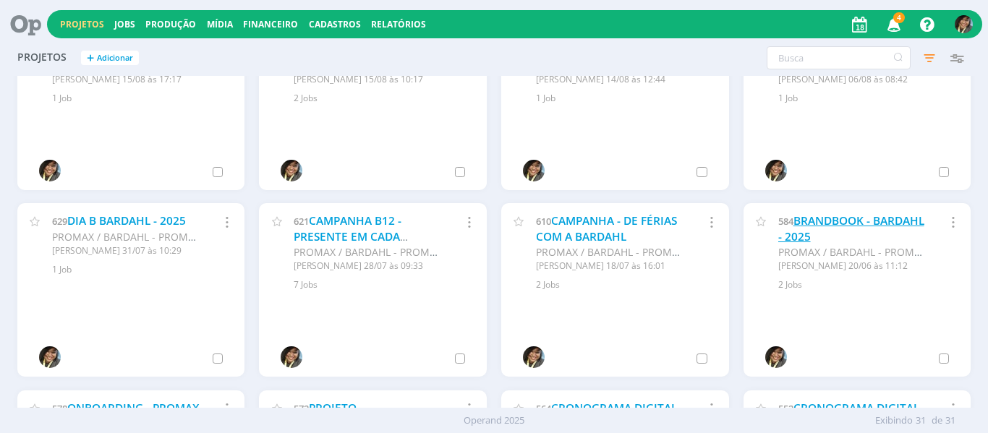  I want to click on a: Projetos, so click(82, 24).